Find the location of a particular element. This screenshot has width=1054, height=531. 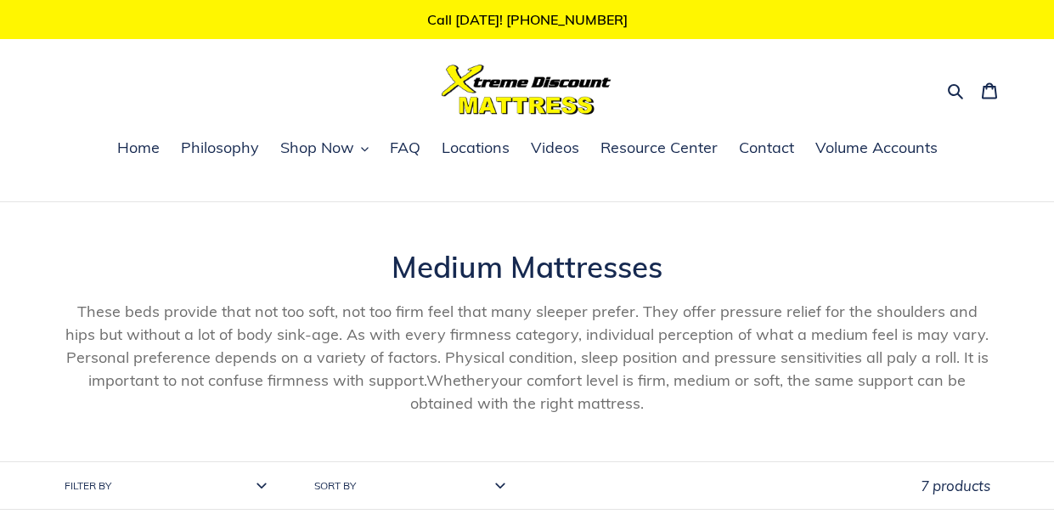

span: Locations is located at coordinates (476, 148).